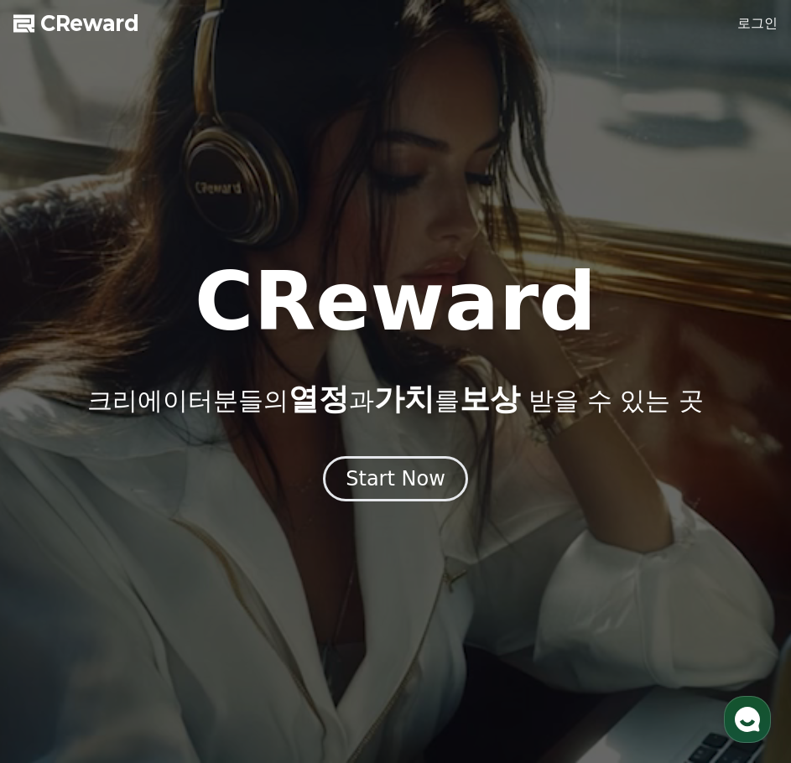 The width and height of the screenshot is (791, 763). I want to click on a: 로그인, so click(758, 23).